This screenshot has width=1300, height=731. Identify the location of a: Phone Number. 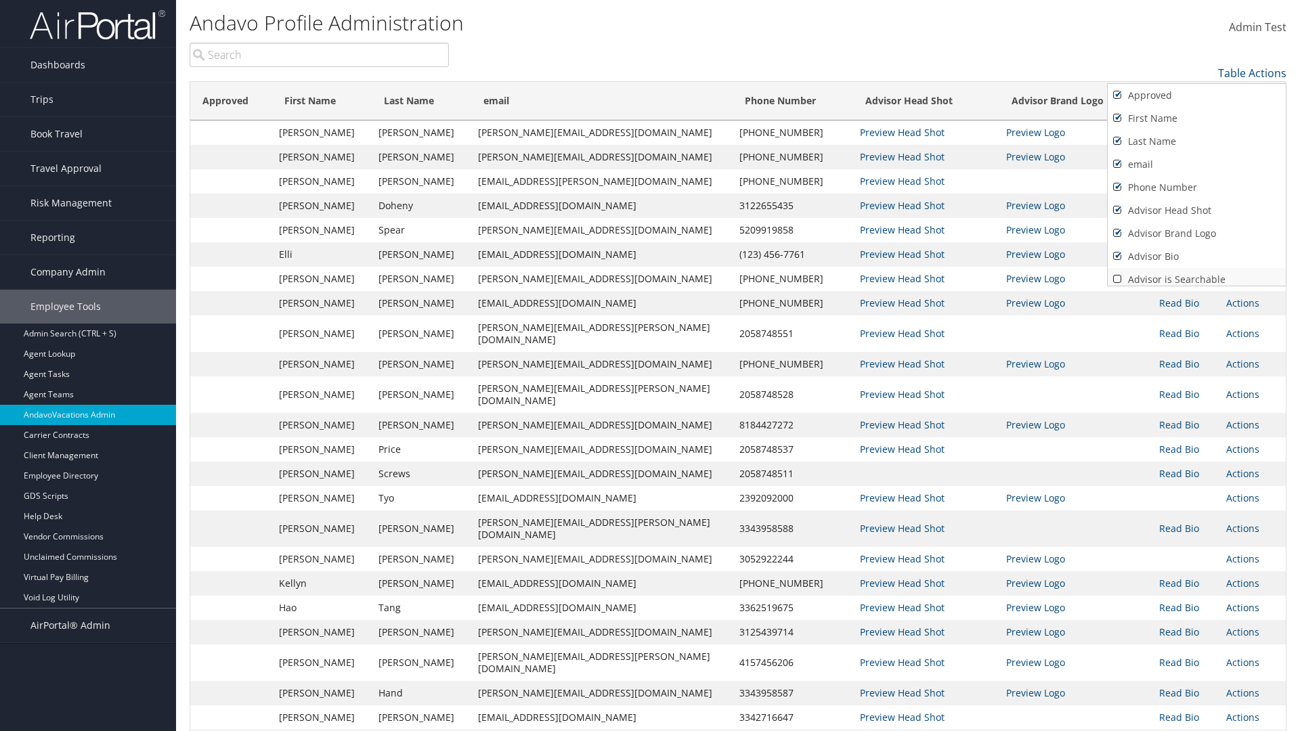
(1196, 187).